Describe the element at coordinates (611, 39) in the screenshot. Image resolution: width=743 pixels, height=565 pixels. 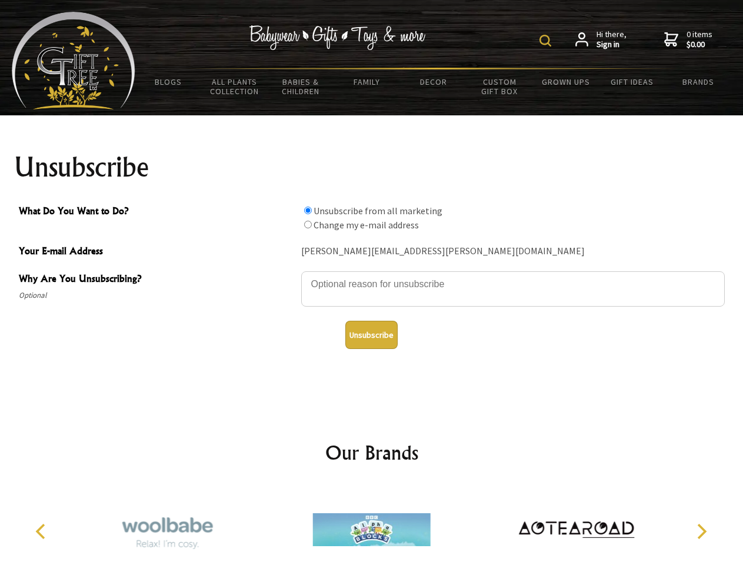
I see `span: Hi there,` at that location.